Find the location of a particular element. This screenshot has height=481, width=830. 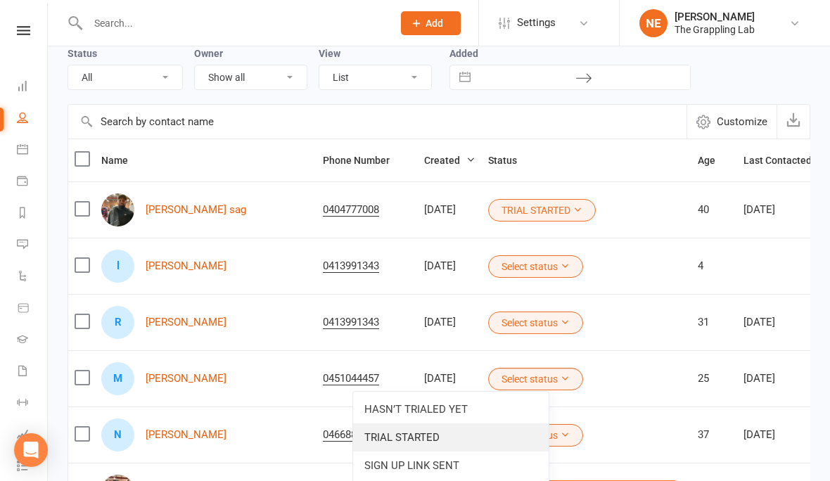

span: Age is located at coordinates (714, 160).